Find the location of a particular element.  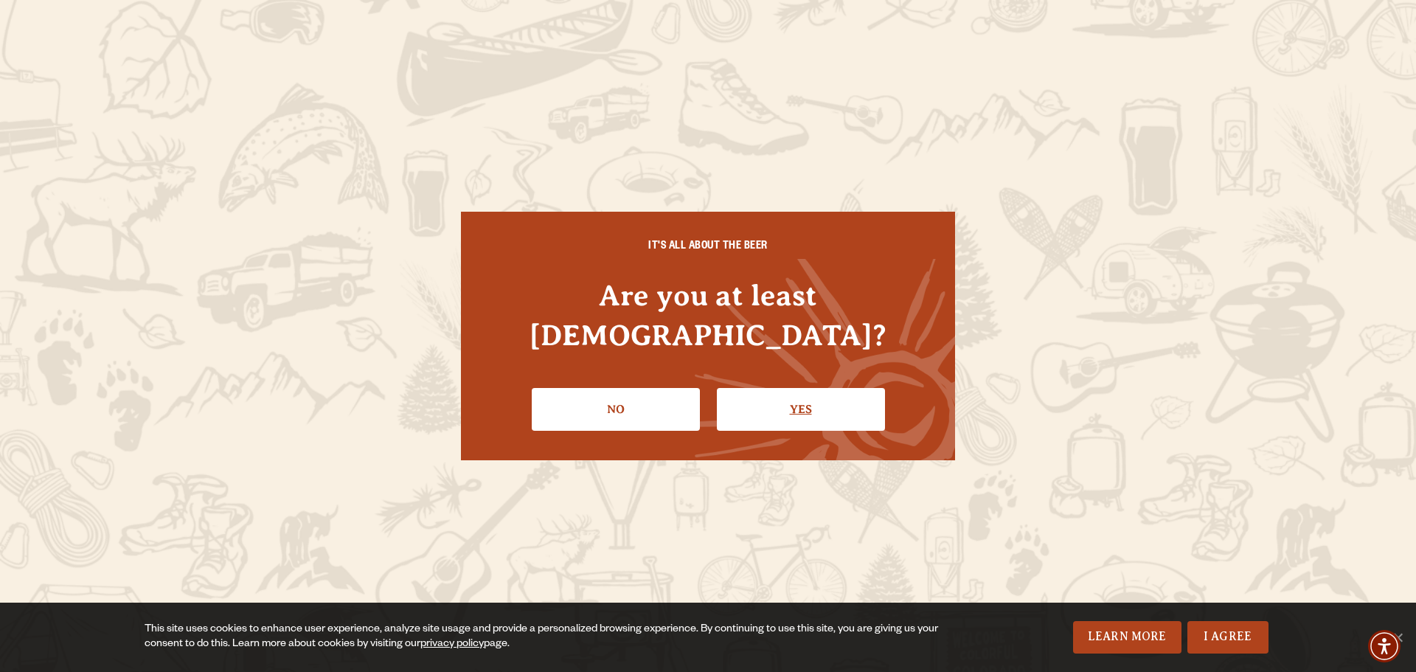

a: I Agree is located at coordinates (1228, 637).